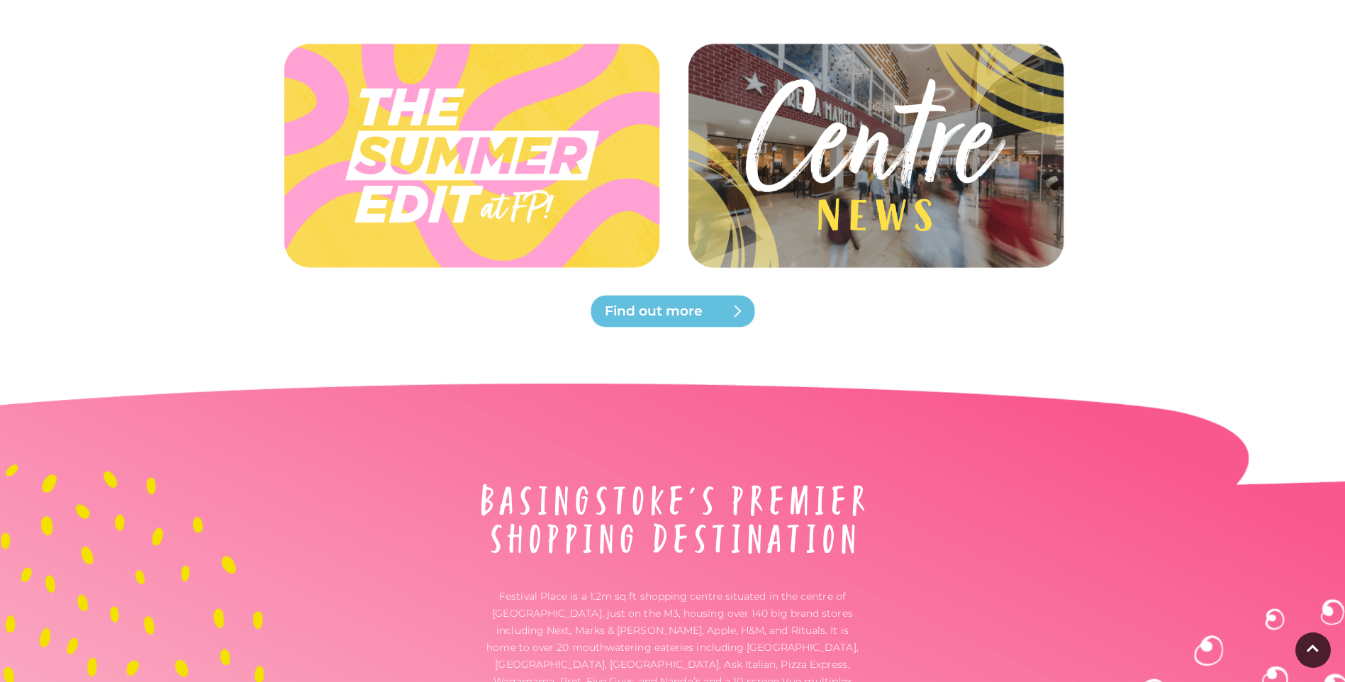 This screenshot has width=1345, height=682. What do you see at coordinates (673, 311) in the screenshot?
I see `a: Find out more` at bounding box center [673, 311].